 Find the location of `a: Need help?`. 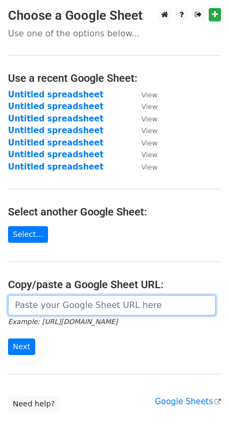

a: Need help? is located at coordinates (34, 404).